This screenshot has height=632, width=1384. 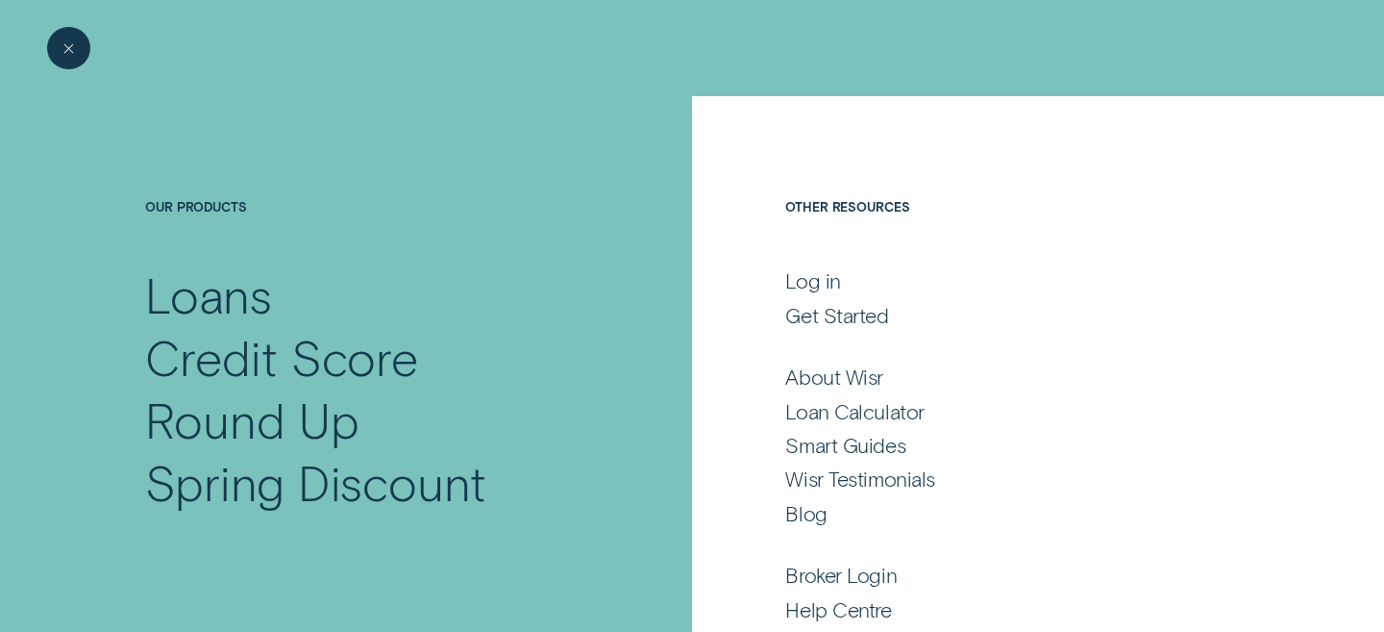 I want to click on h4: Our Products, so click(x=368, y=231).